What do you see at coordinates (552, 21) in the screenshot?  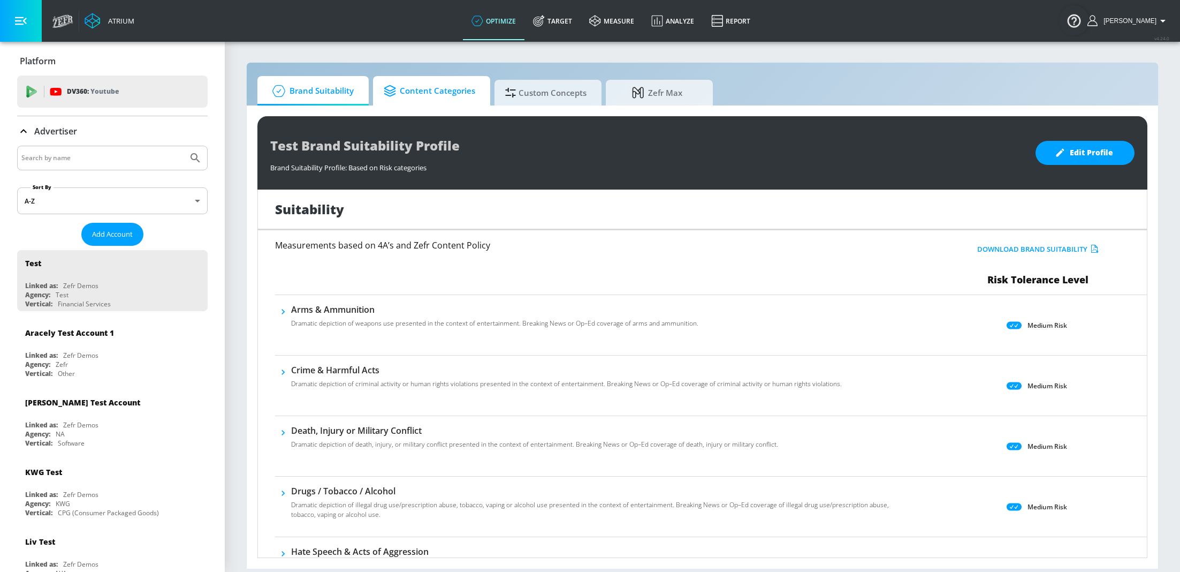 I see `a: Target` at bounding box center [552, 21].